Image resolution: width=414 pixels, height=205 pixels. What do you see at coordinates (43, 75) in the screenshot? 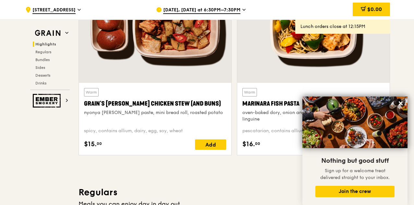
I see `span: Desserts` at bounding box center [43, 75].